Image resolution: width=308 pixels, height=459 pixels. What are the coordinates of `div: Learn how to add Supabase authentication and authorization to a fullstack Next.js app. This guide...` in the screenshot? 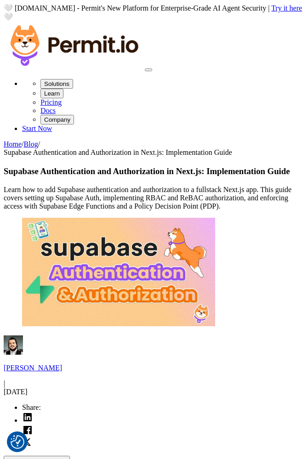 It's located at (154, 198).